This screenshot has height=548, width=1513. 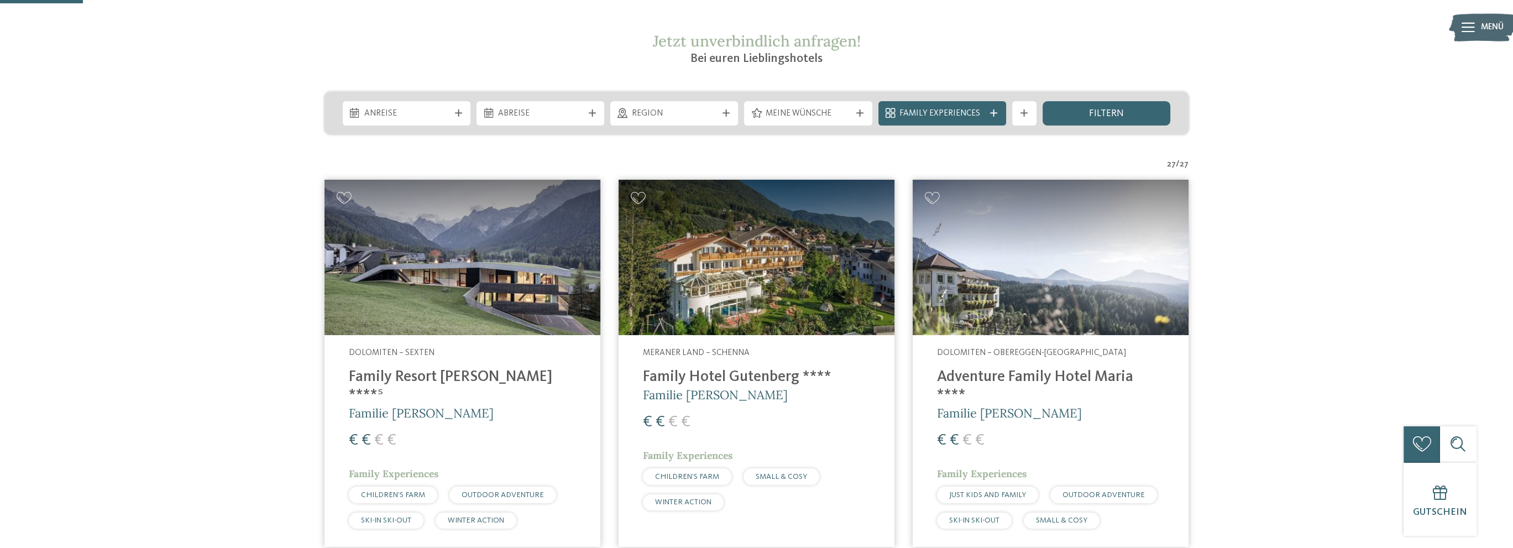 What do you see at coordinates (756, 41) in the screenshot?
I see `span: Jetzt unverbindlich anfragen!` at bounding box center [756, 41].